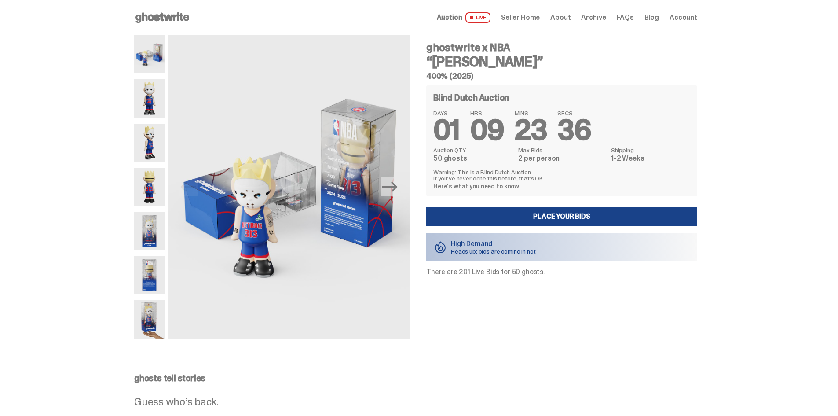  What do you see at coordinates (149, 98) in the screenshot?
I see `img: Copy%20of%20Eminem_NBA_400_1.png` at bounding box center [149, 98].